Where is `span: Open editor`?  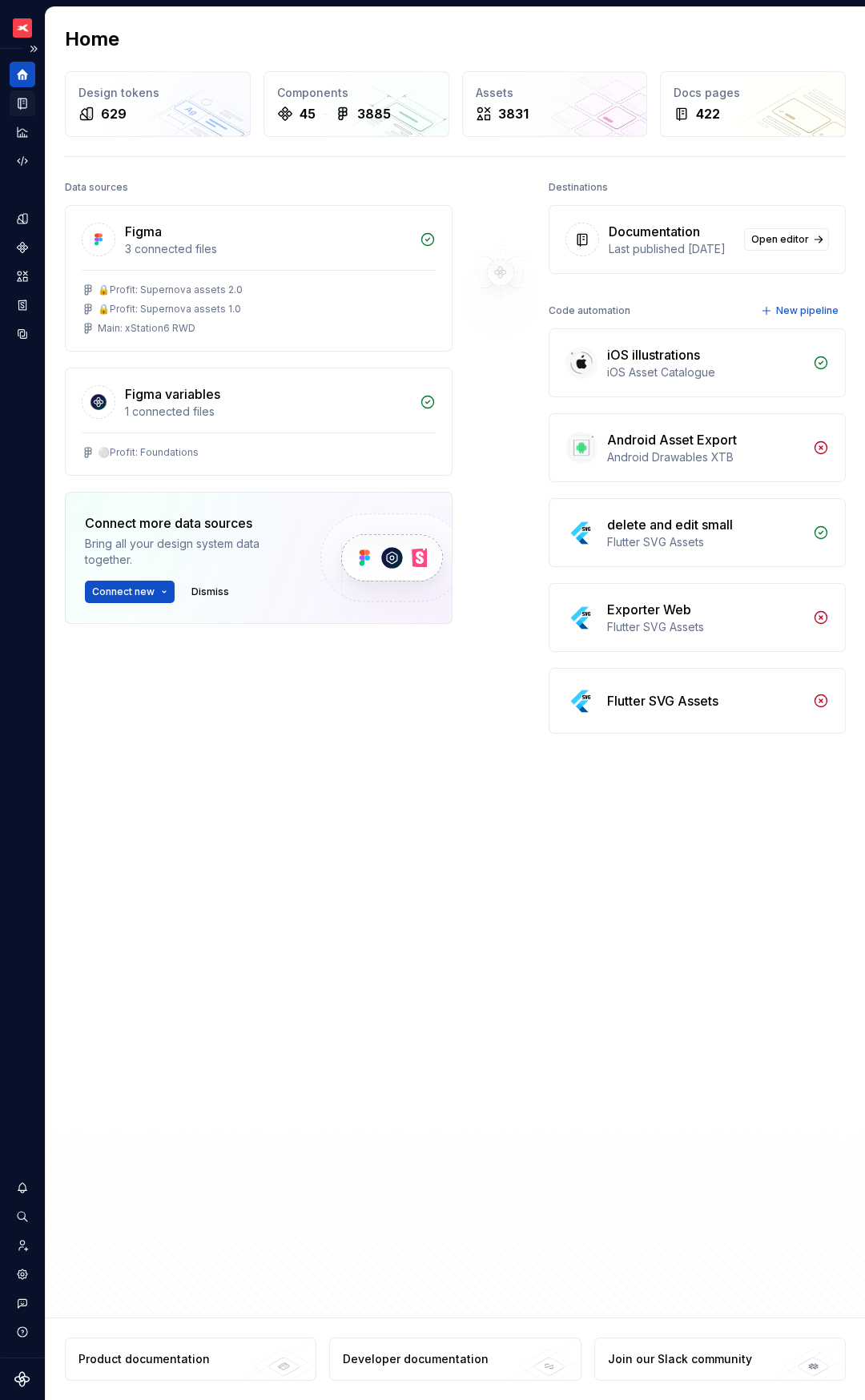
span: Open editor is located at coordinates (780, 239).